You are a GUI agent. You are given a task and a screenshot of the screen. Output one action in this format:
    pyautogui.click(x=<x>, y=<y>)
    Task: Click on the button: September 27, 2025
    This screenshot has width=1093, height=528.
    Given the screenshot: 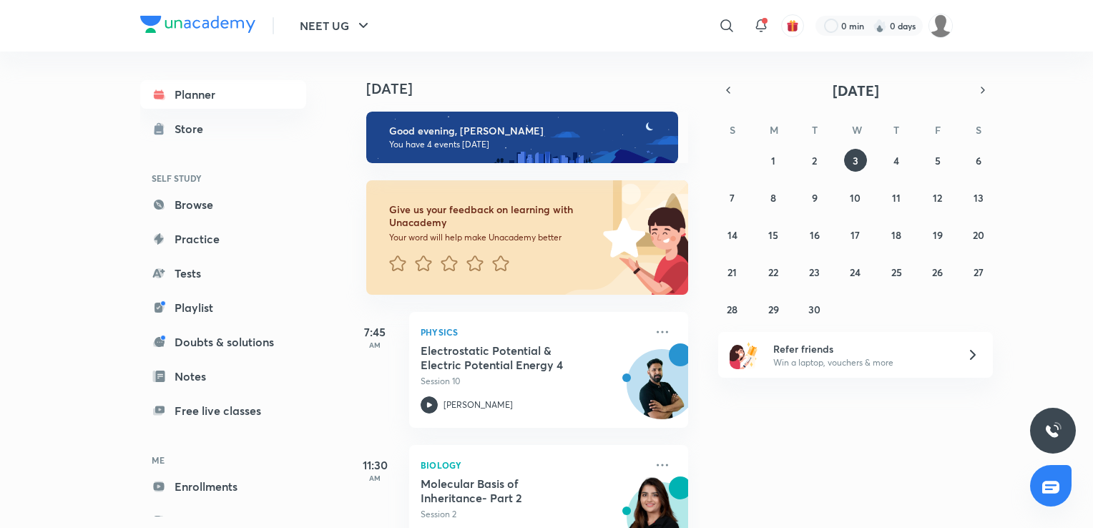 What is the action you would take?
    pyautogui.click(x=979, y=272)
    